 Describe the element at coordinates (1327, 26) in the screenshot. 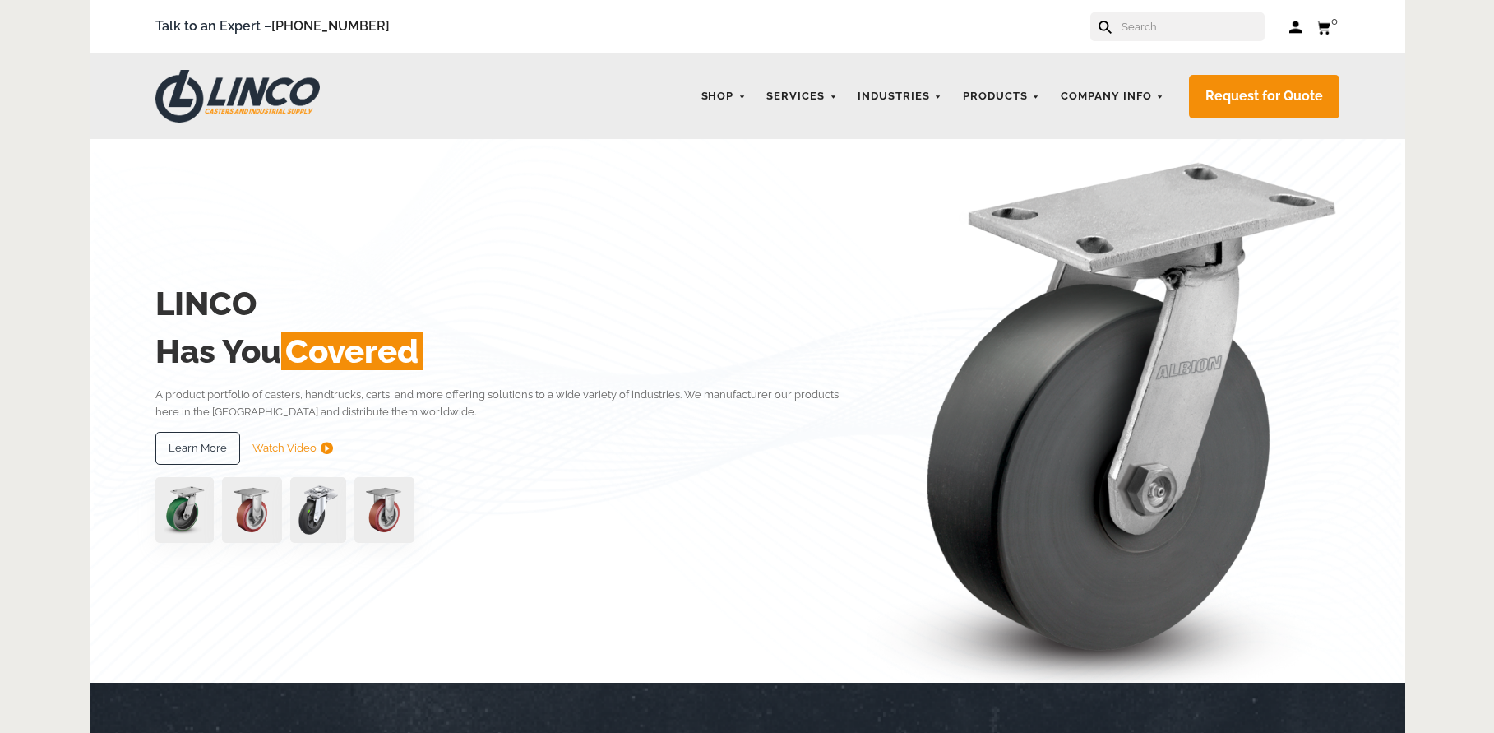

I see `a: 0` at that location.